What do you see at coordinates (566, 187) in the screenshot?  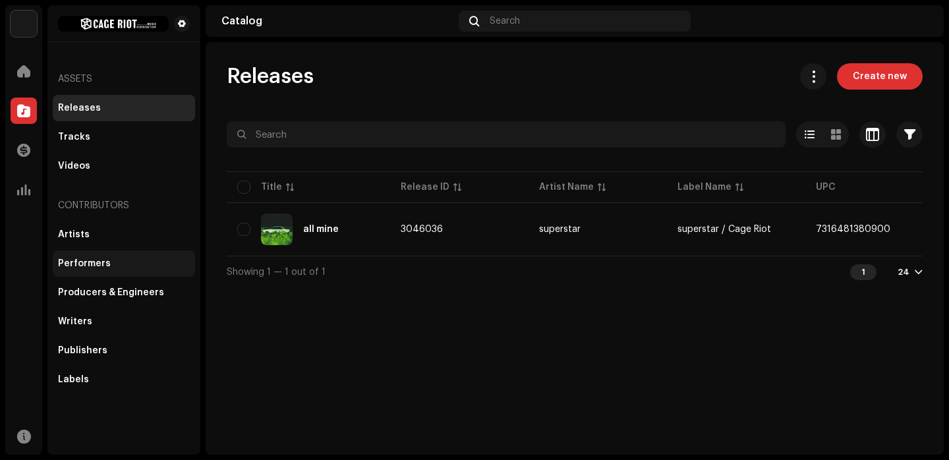 I see `div: Artist Name` at bounding box center [566, 187].